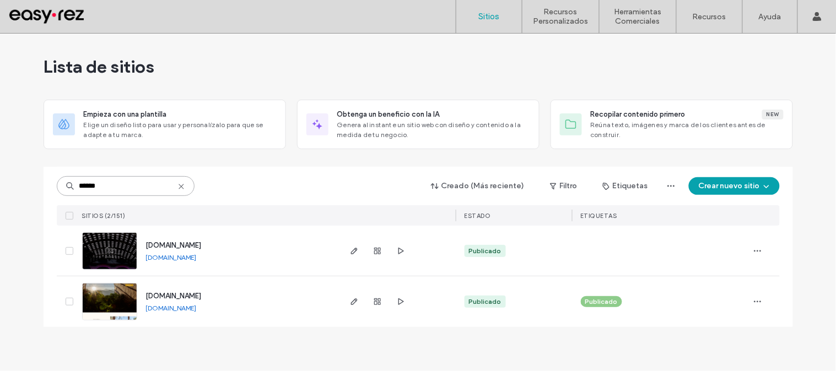 The width and height of the screenshot is (836, 371). Describe the element at coordinates (734, 186) in the screenshot. I see `button: Crear nuevo sitio` at that location.